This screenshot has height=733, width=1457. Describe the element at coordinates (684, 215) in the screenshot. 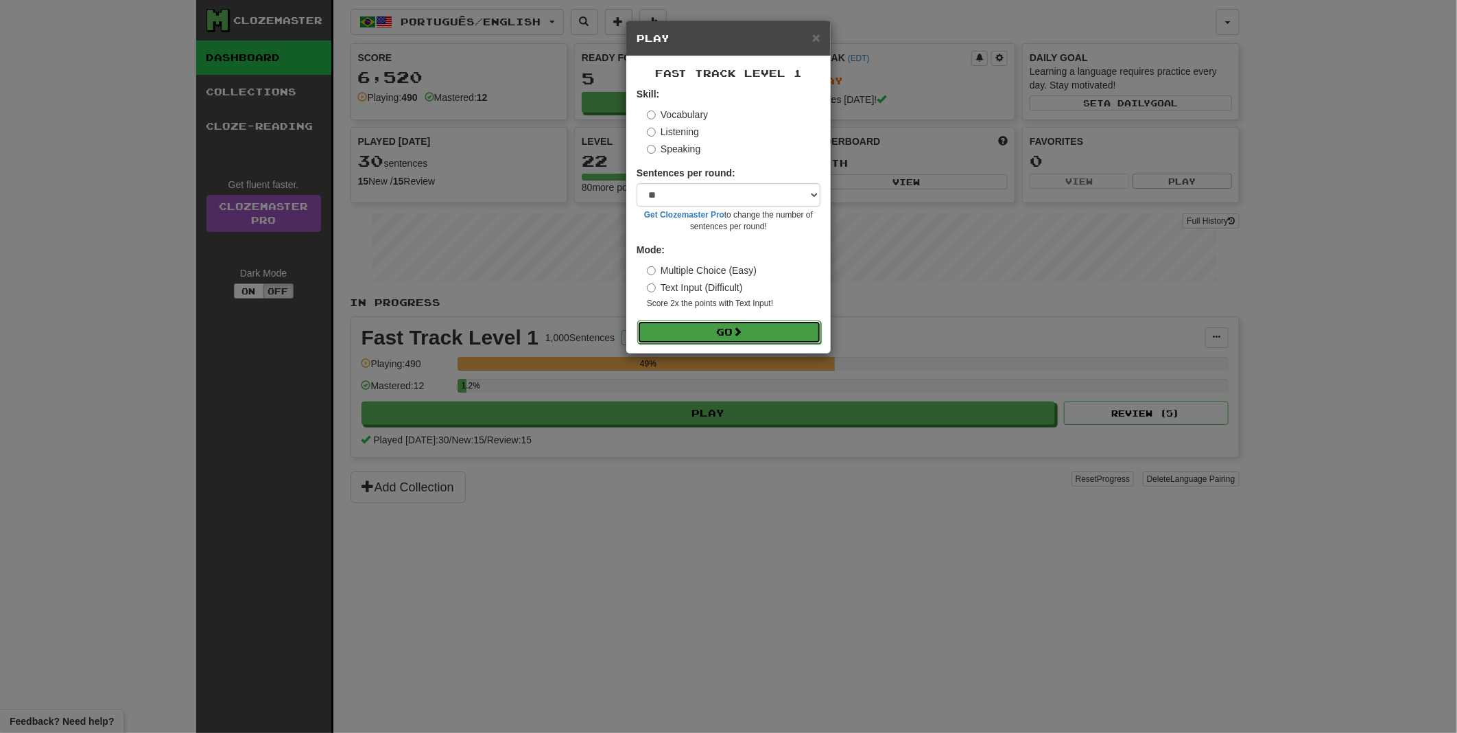

I see `a: Get Clozemaster Pro` at that location.